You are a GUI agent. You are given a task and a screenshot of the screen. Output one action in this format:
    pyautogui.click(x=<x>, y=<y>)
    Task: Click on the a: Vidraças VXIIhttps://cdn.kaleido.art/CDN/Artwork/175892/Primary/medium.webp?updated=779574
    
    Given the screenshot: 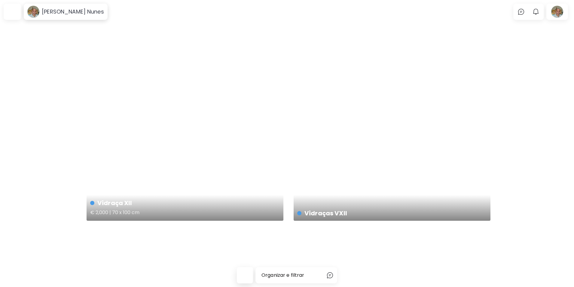 What is the action you would take?
    pyautogui.click(x=392, y=122)
    